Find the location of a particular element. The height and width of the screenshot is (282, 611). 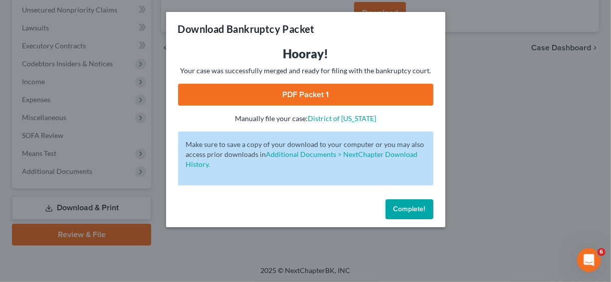

a: Additional Documents > NextChapter Download History. is located at coordinates (302, 159).